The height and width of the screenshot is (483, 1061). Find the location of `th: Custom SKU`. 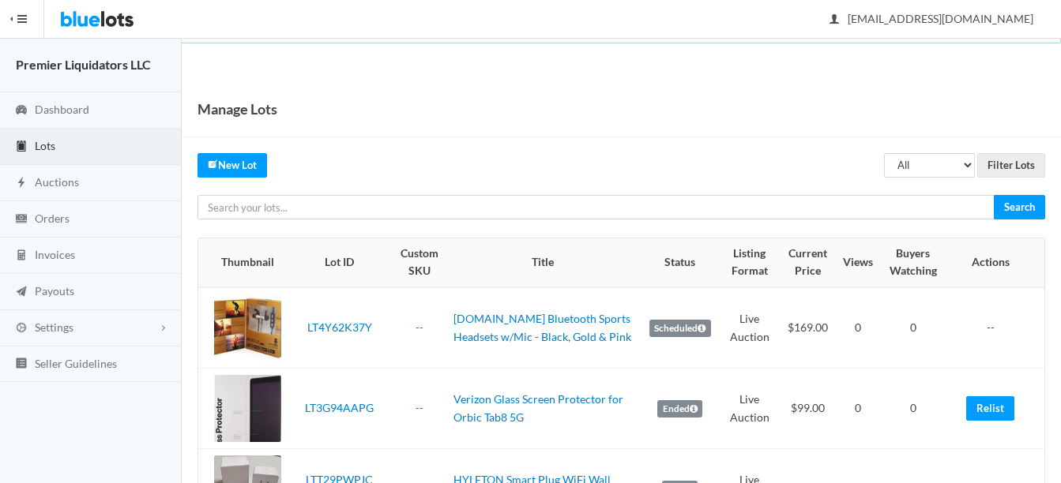

th: Custom SKU is located at coordinates (419, 263).